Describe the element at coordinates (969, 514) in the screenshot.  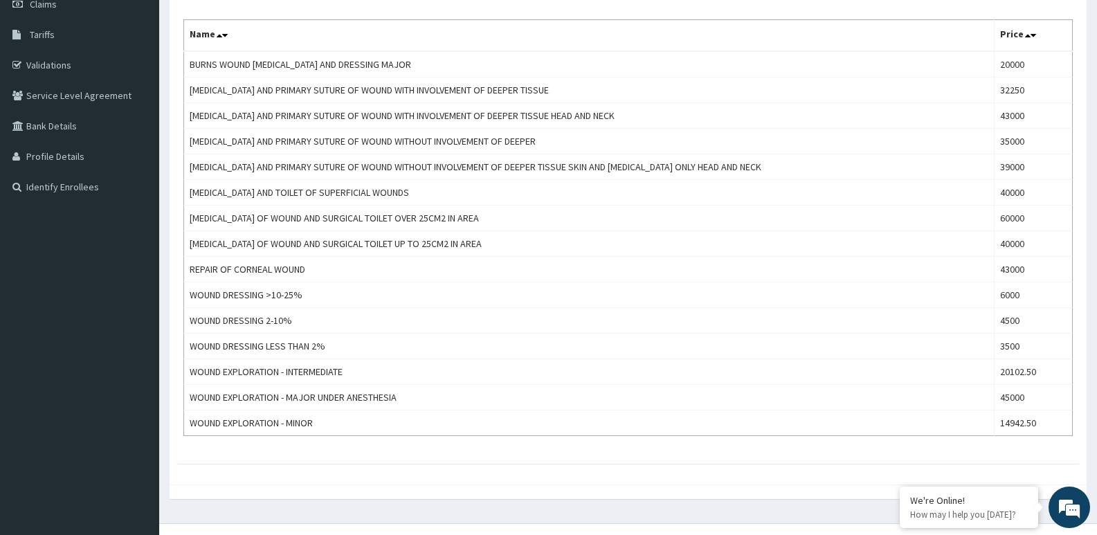
I see `p: How may I help you today?` at that location.